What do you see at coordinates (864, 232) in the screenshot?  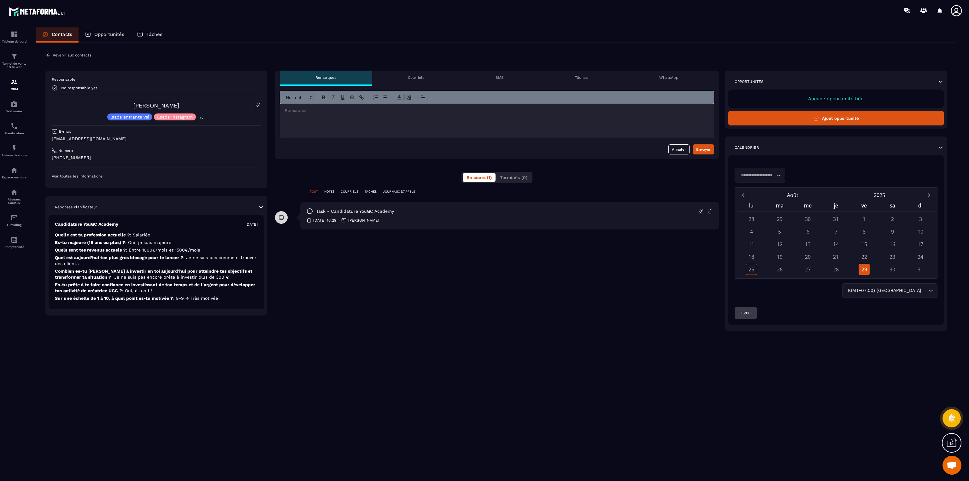 I see `div: 8` at bounding box center [864, 232].